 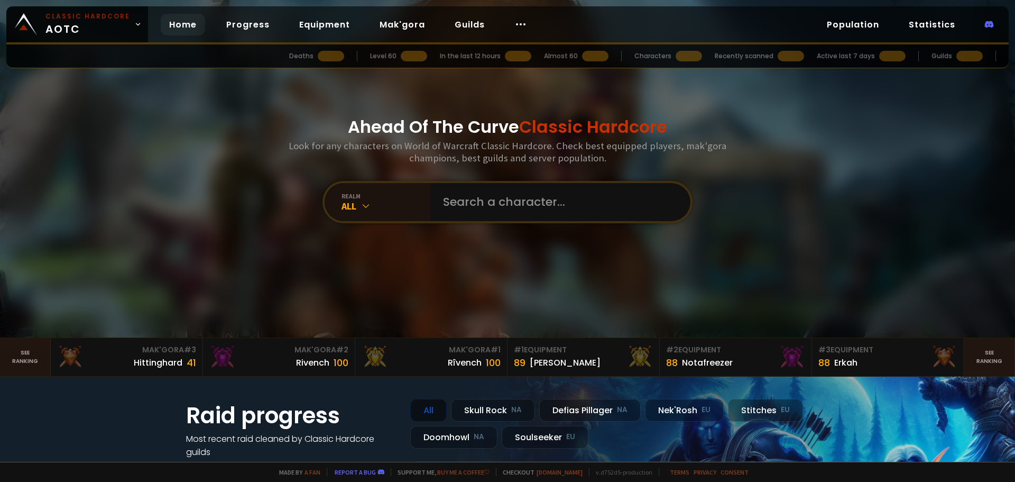 What do you see at coordinates (765, 410) in the screenshot?
I see `div: Stitches` at bounding box center [765, 410].